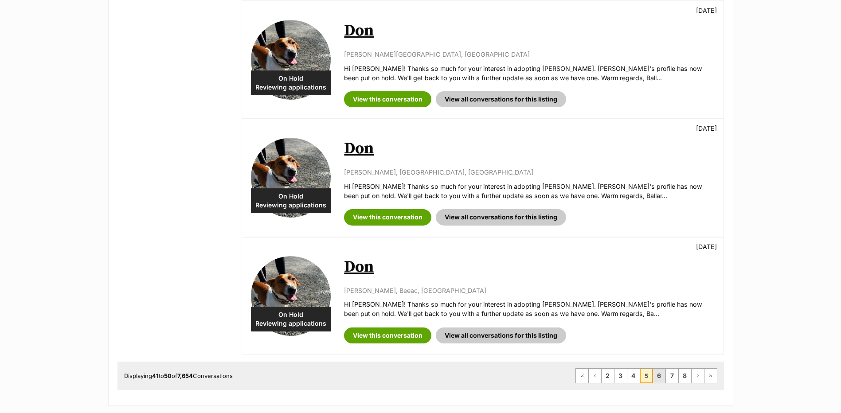 This screenshot has width=841, height=413. What do you see at coordinates (698, 376) in the screenshot?
I see `a: Next page` at bounding box center [698, 376].